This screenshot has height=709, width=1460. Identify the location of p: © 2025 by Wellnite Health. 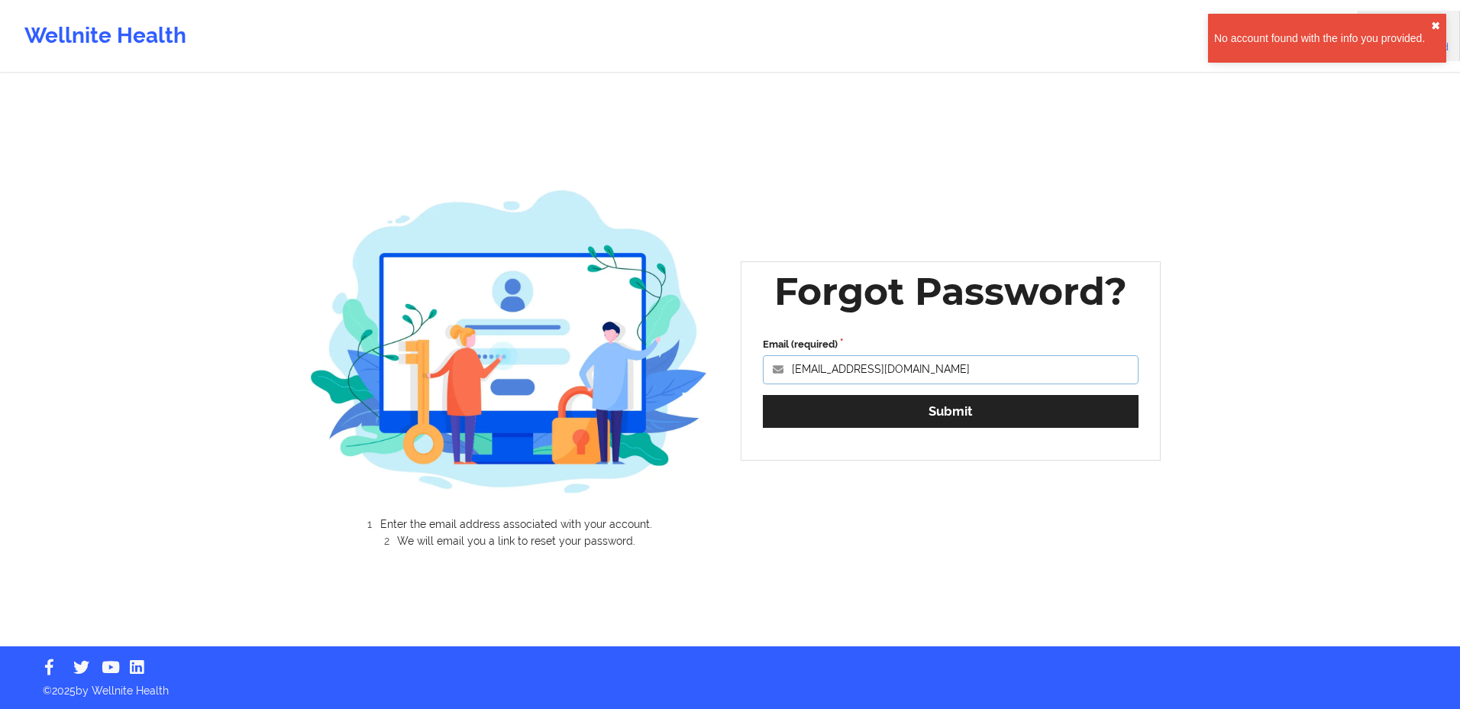
(730, 685).